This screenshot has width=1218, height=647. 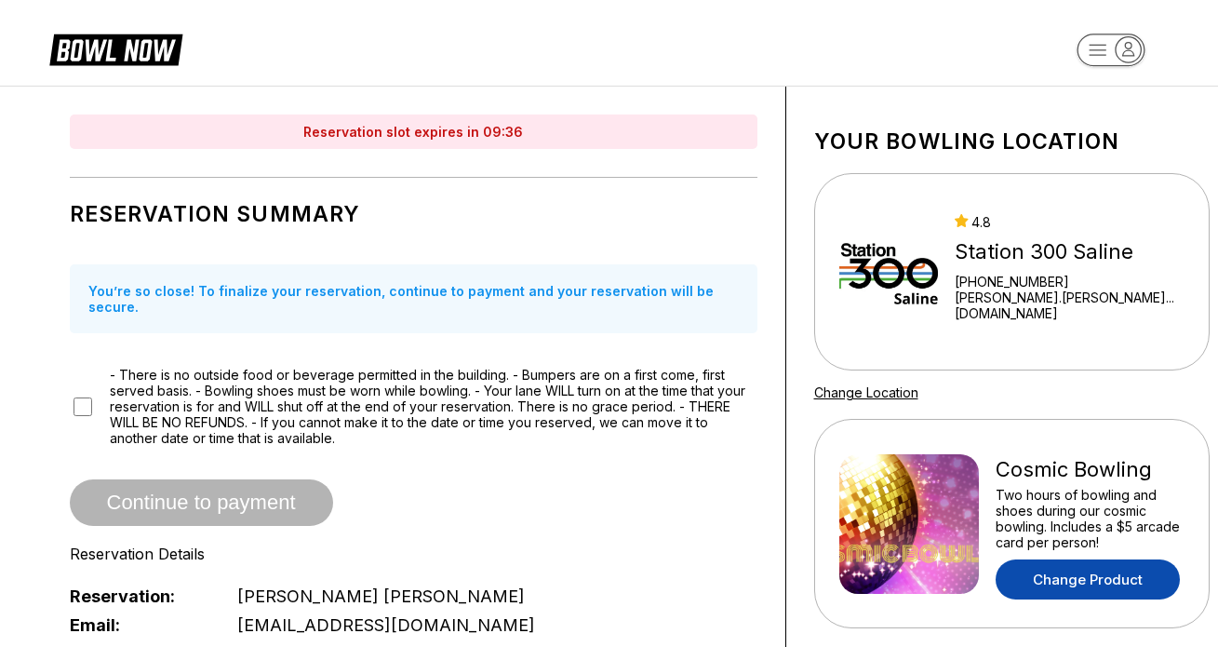 I want to click on div: Station 300 Saline, so click(x=1069, y=251).